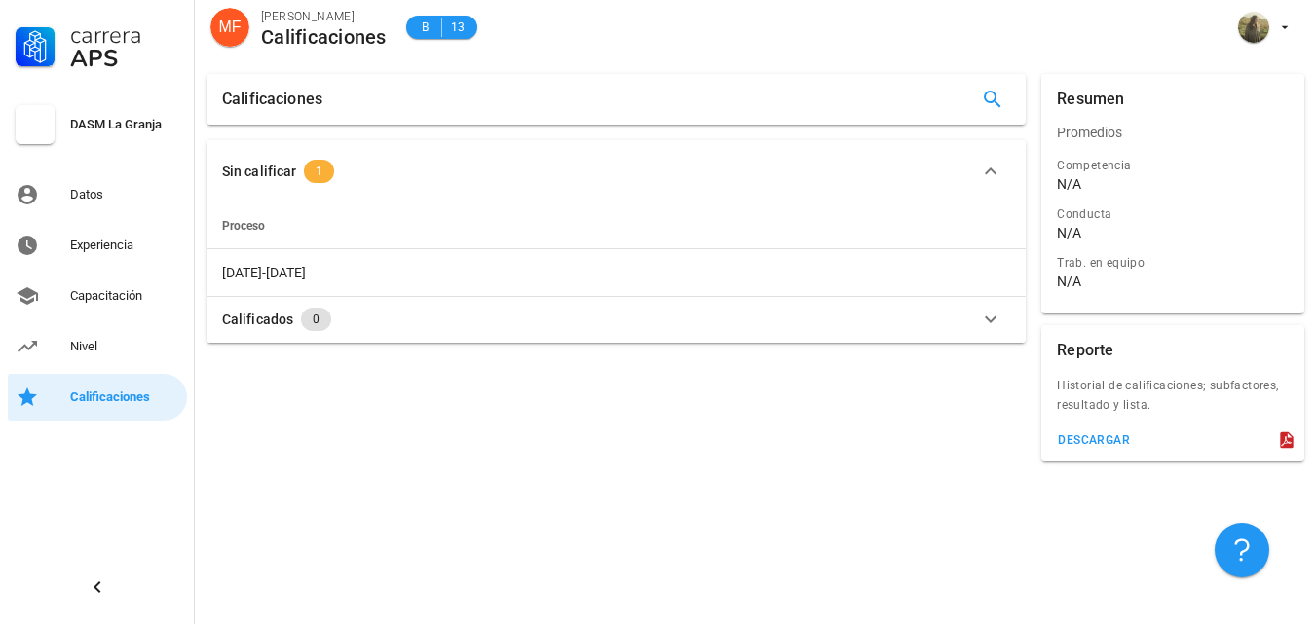  Describe the element at coordinates (1173, 401) in the screenshot. I see `div: Historial de calificaciones; subfactores, resultado y lista.` at that location.